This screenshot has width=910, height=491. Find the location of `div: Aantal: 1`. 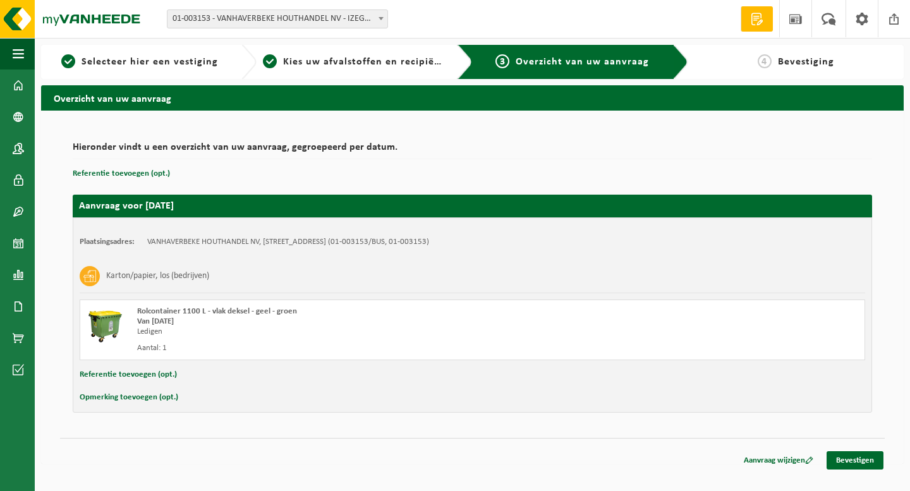

div: Aantal: 1 is located at coordinates (330, 348).